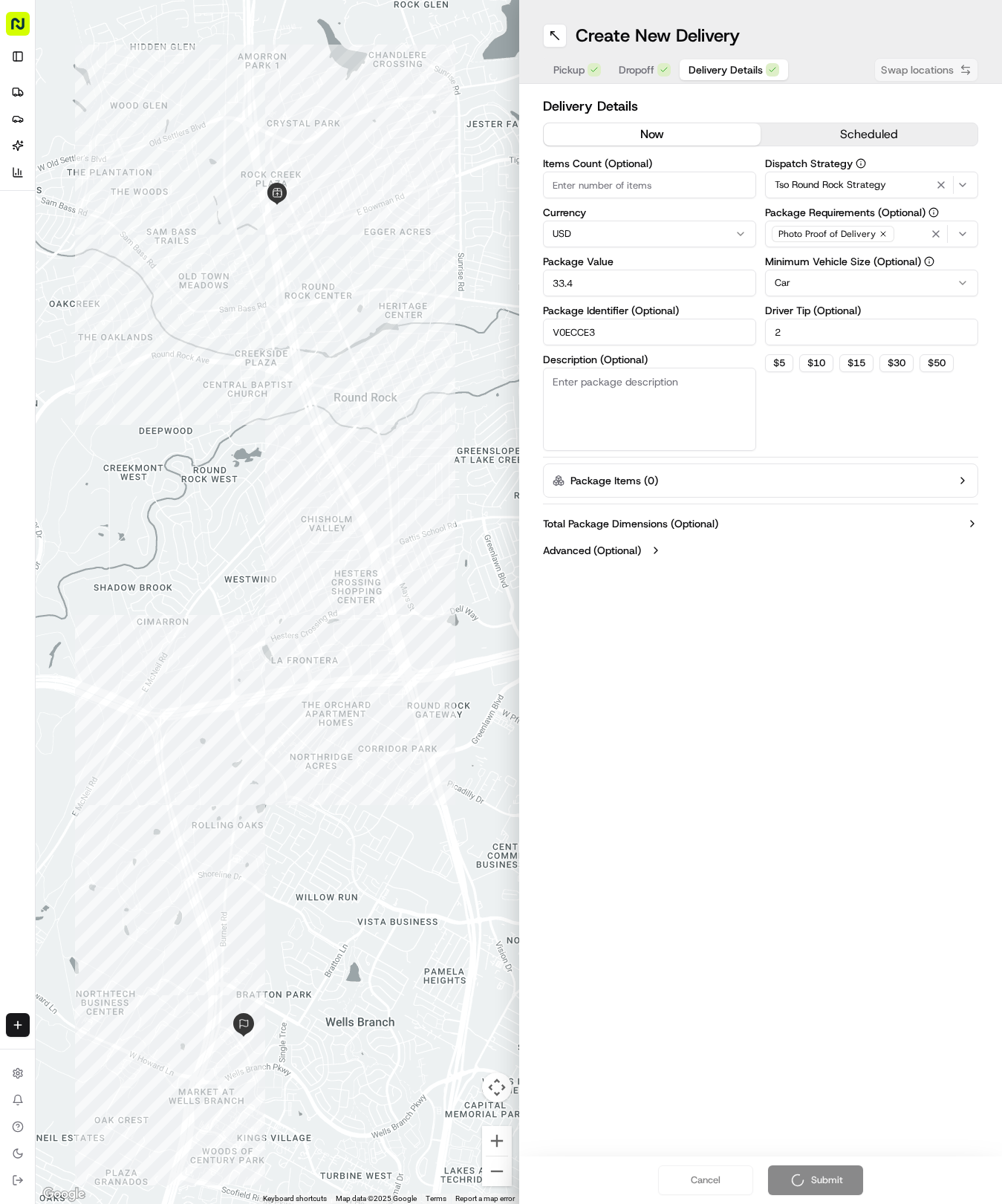 The width and height of the screenshot is (1002, 1204). I want to click on button: $30, so click(897, 363).